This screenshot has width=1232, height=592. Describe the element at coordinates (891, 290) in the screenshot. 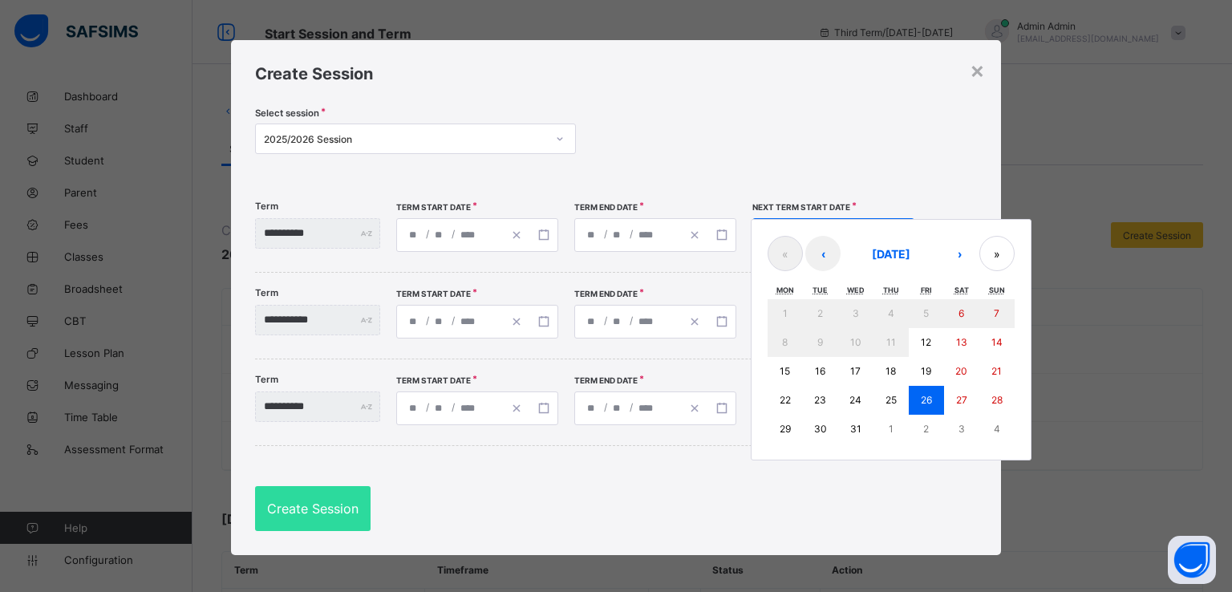

I see `abbr: Thursday` at that location.